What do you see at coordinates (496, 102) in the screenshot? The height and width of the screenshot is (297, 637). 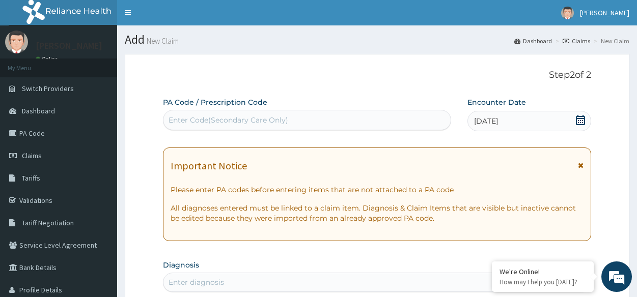 I see `label: Encounter Date` at bounding box center [496, 102].